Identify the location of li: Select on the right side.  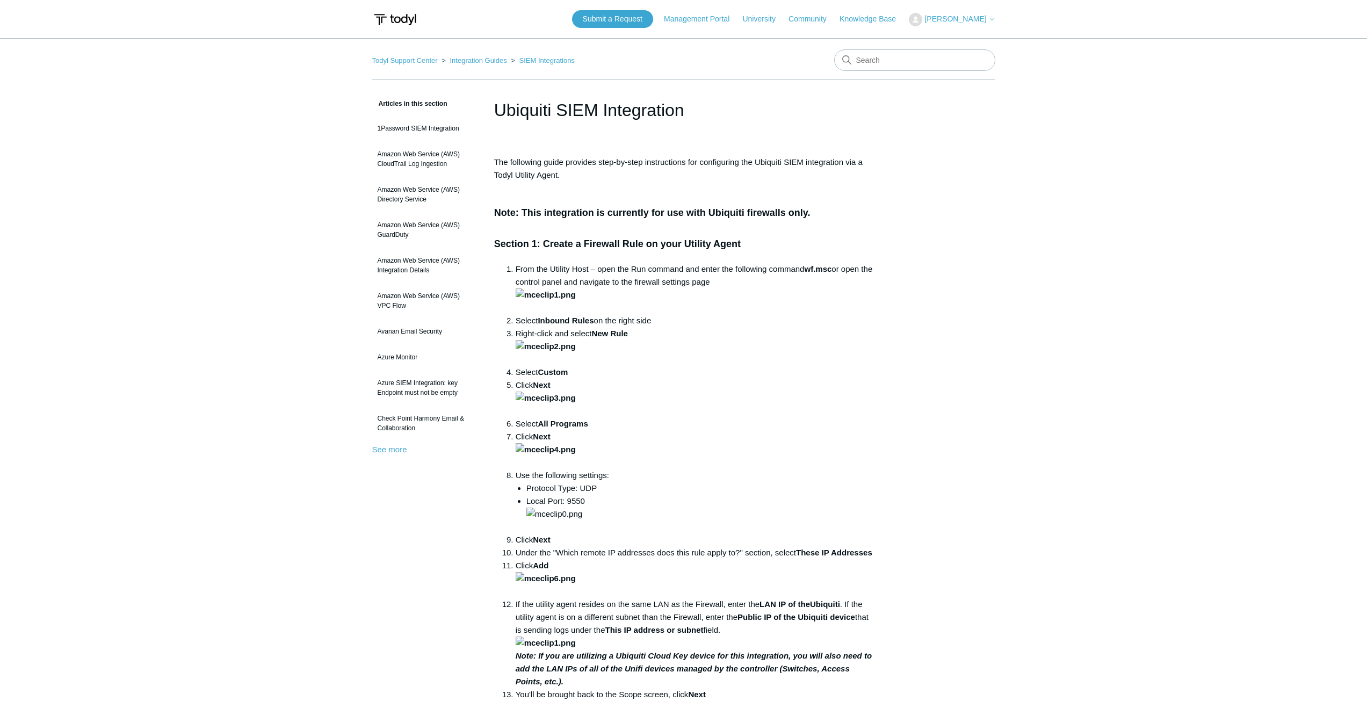
(694, 321).